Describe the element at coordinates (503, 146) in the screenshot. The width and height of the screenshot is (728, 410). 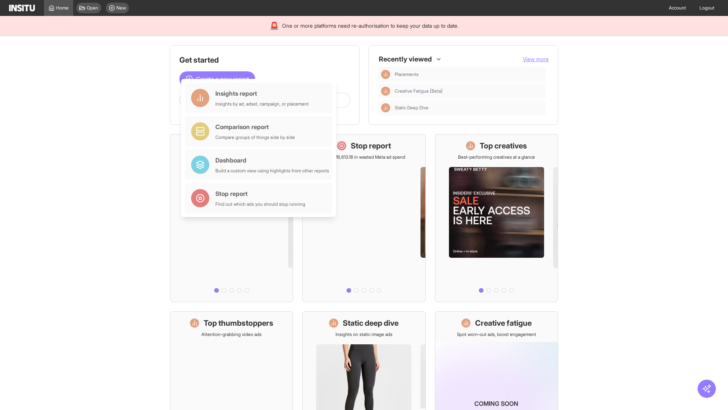
I see `h1: Top creatives` at that location.